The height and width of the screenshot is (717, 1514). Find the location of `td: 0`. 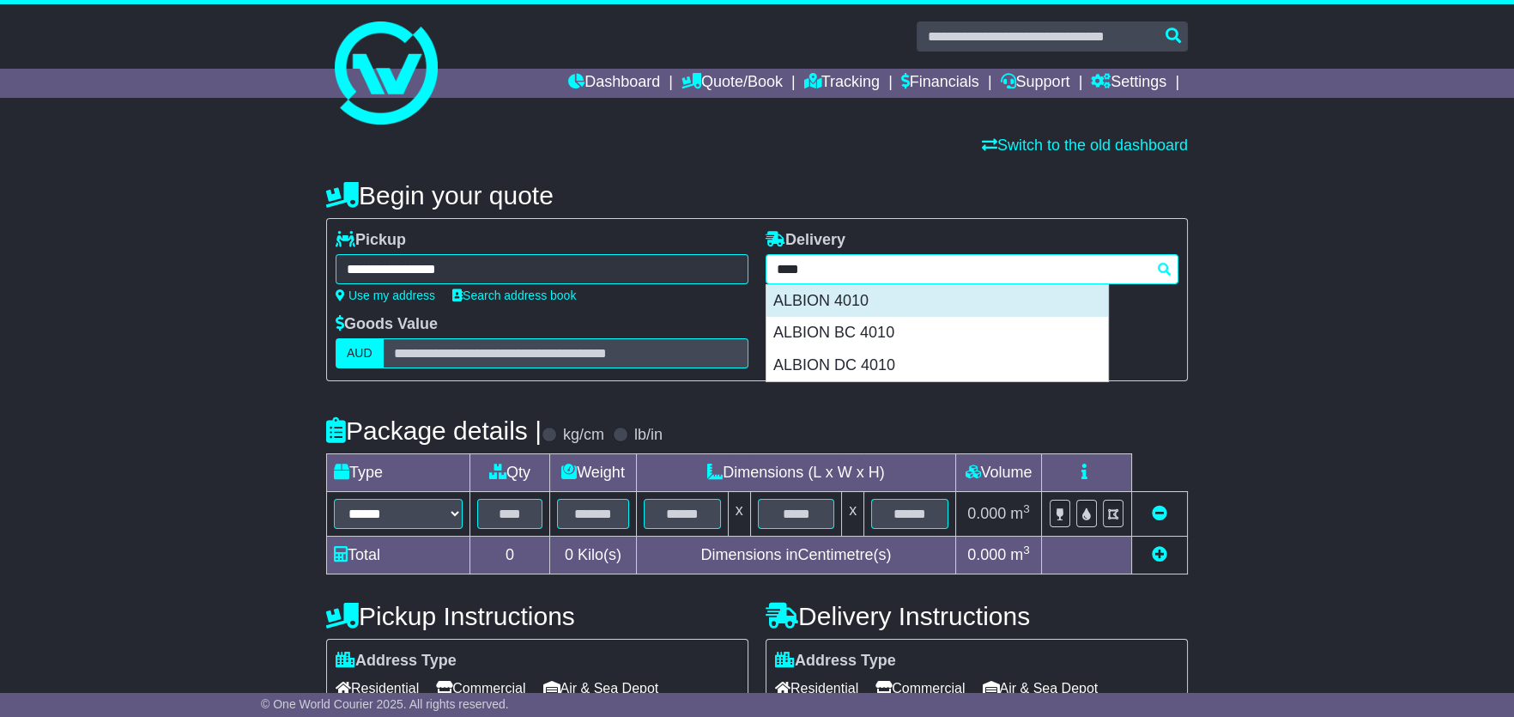

td: 0 is located at coordinates (510, 555).